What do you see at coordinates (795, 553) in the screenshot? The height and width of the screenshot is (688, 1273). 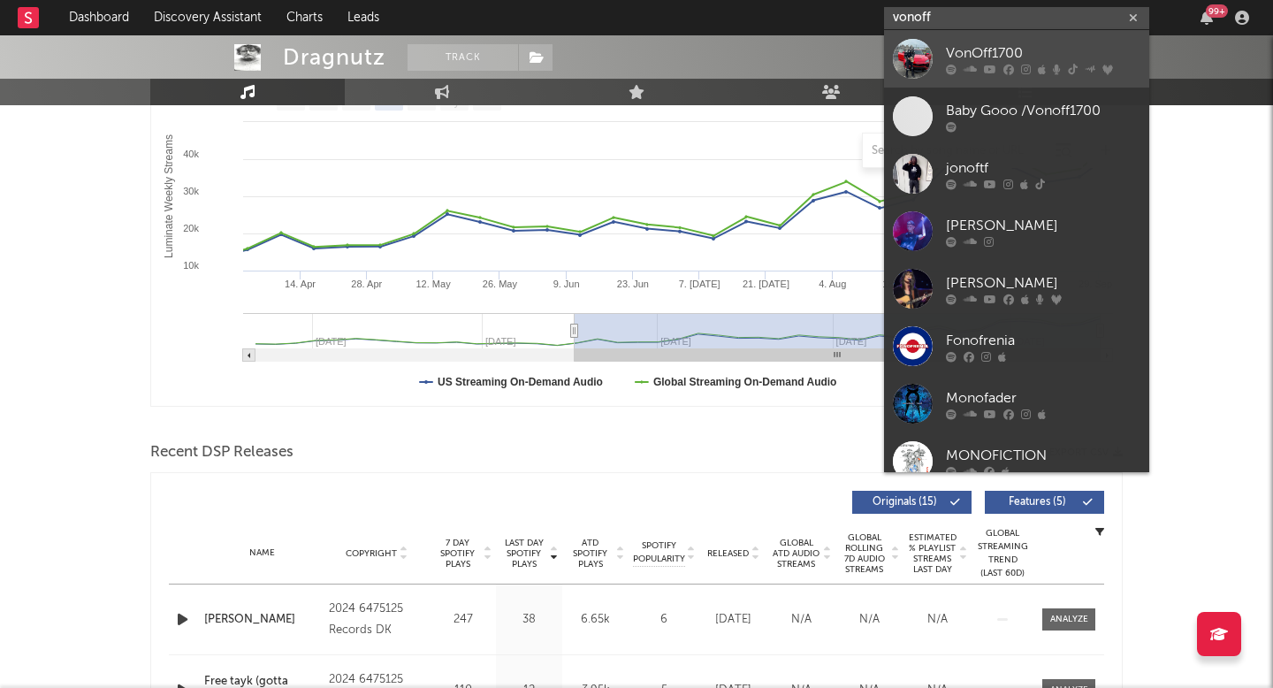 I see `span: Global ATD Audio Streams` at bounding box center [795, 553].